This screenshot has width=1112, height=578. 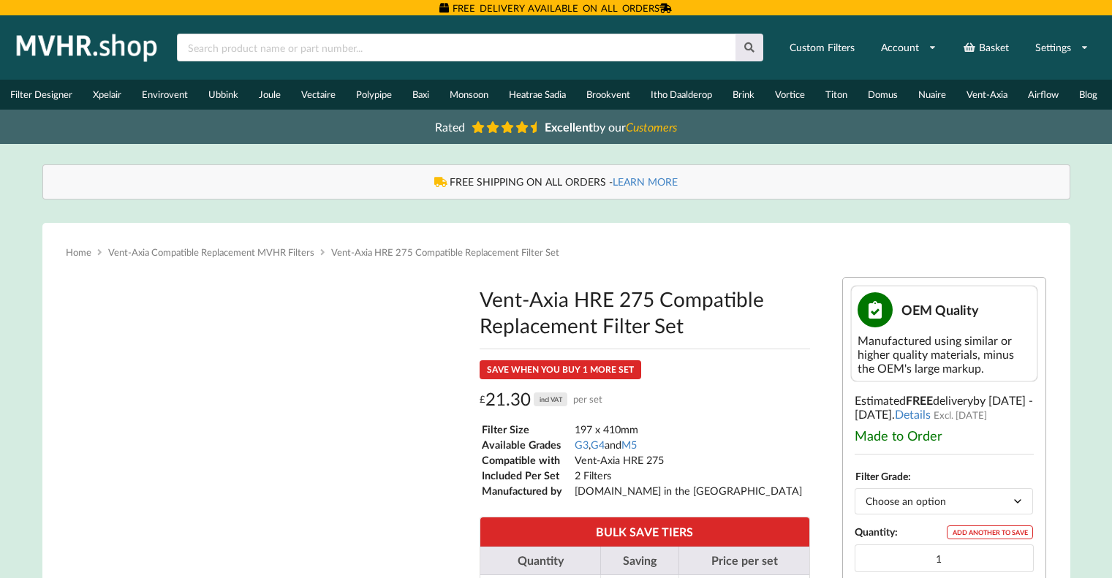 I want to click on b: FREE, so click(x=919, y=400).